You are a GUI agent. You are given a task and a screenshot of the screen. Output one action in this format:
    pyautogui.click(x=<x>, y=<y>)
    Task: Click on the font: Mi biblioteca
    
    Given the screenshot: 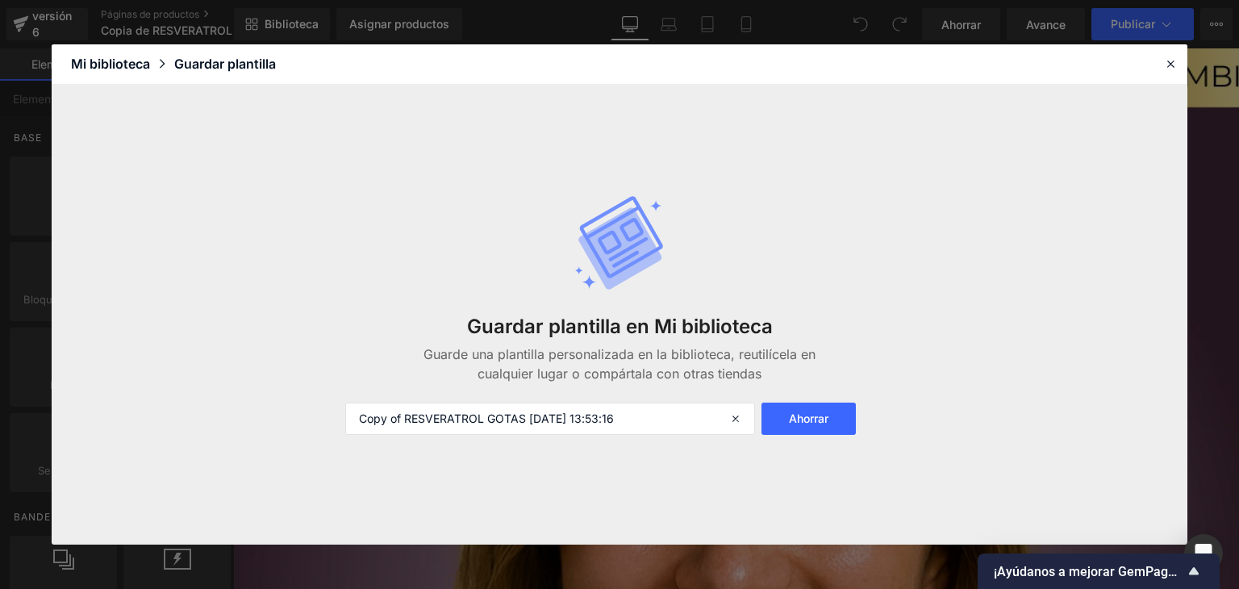 What is the action you would take?
    pyautogui.click(x=111, y=64)
    